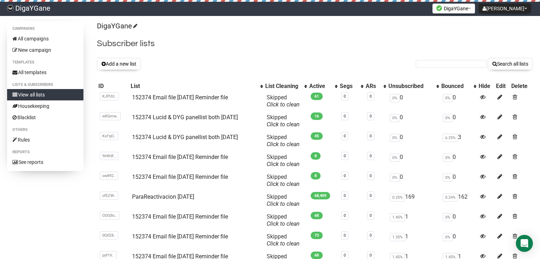 The width and height of the screenshot is (540, 259). What do you see at coordinates (194, 86) in the screenshot?
I see `div: List` at bounding box center [194, 86].